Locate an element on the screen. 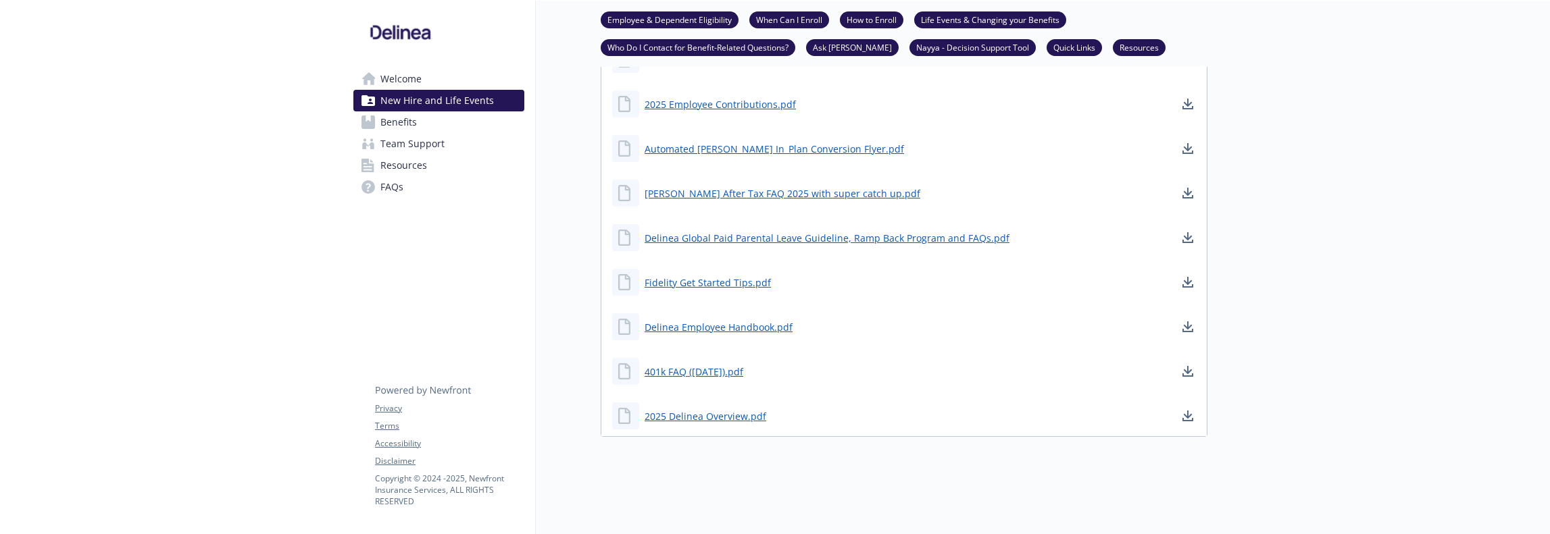 The width and height of the screenshot is (1550, 534). a: Quick Links is located at coordinates (1074, 47).